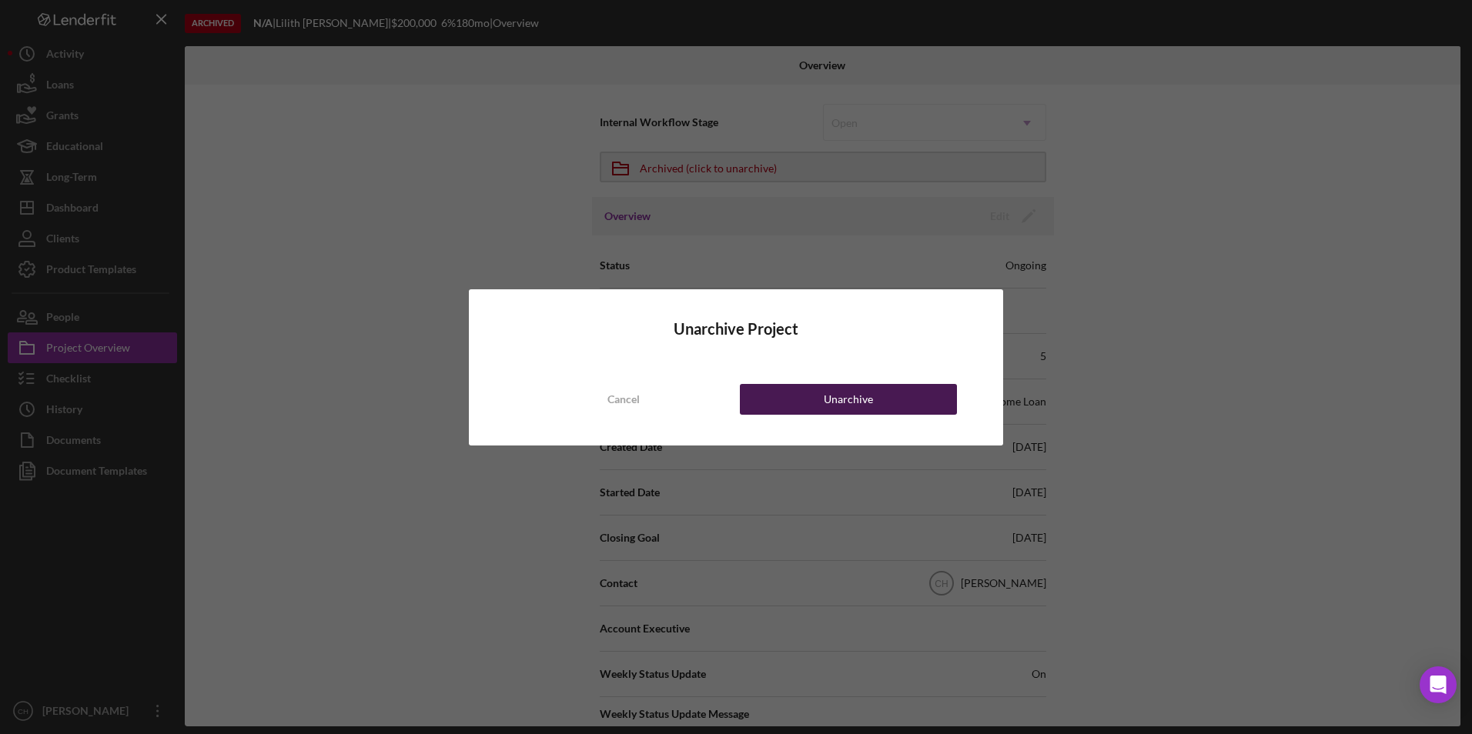 The width and height of the screenshot is (1472, 734). Describe the element at coordinates (848, 399) in the screenshot. I see `button: Unarchive` at that location.